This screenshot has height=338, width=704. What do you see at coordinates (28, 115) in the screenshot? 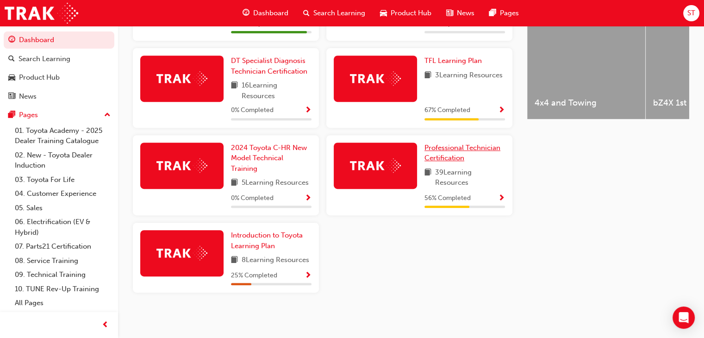
I see `div: Pages` at bounding box center [28, 115].